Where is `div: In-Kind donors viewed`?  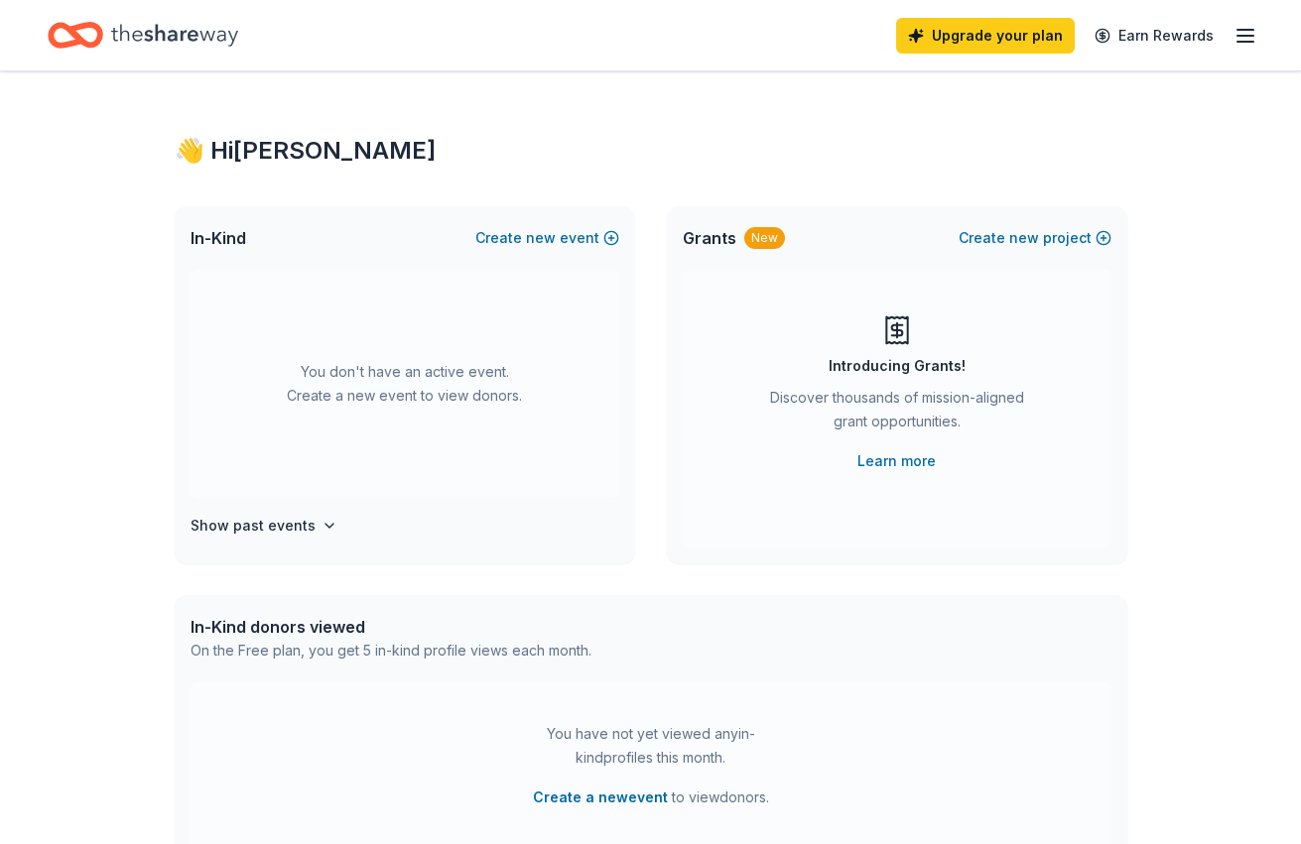
div: In-Kind donors viewed is located at coordinates (391, 627).